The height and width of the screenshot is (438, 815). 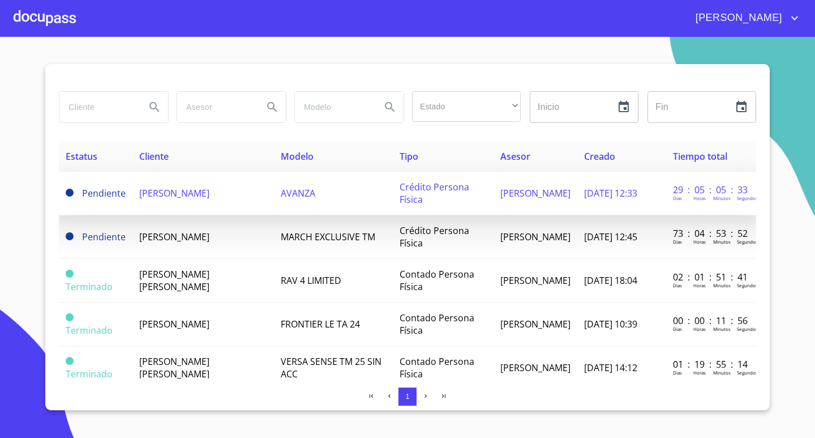 I want to click on button: account of current user, so click(x=745, y=18).